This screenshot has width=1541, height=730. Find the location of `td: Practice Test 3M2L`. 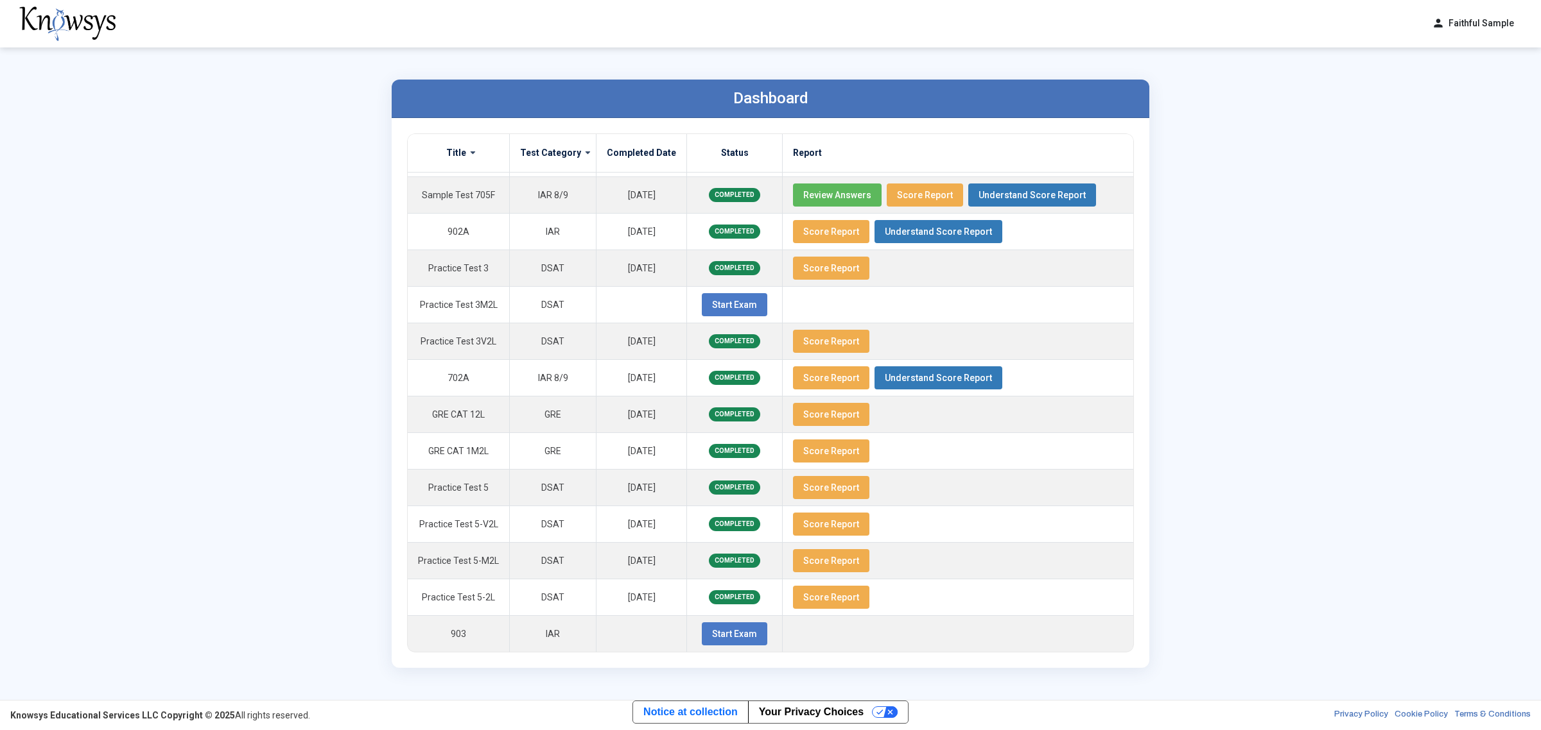

td: Practice Test 3M2L is located at coordinates (458, 304).